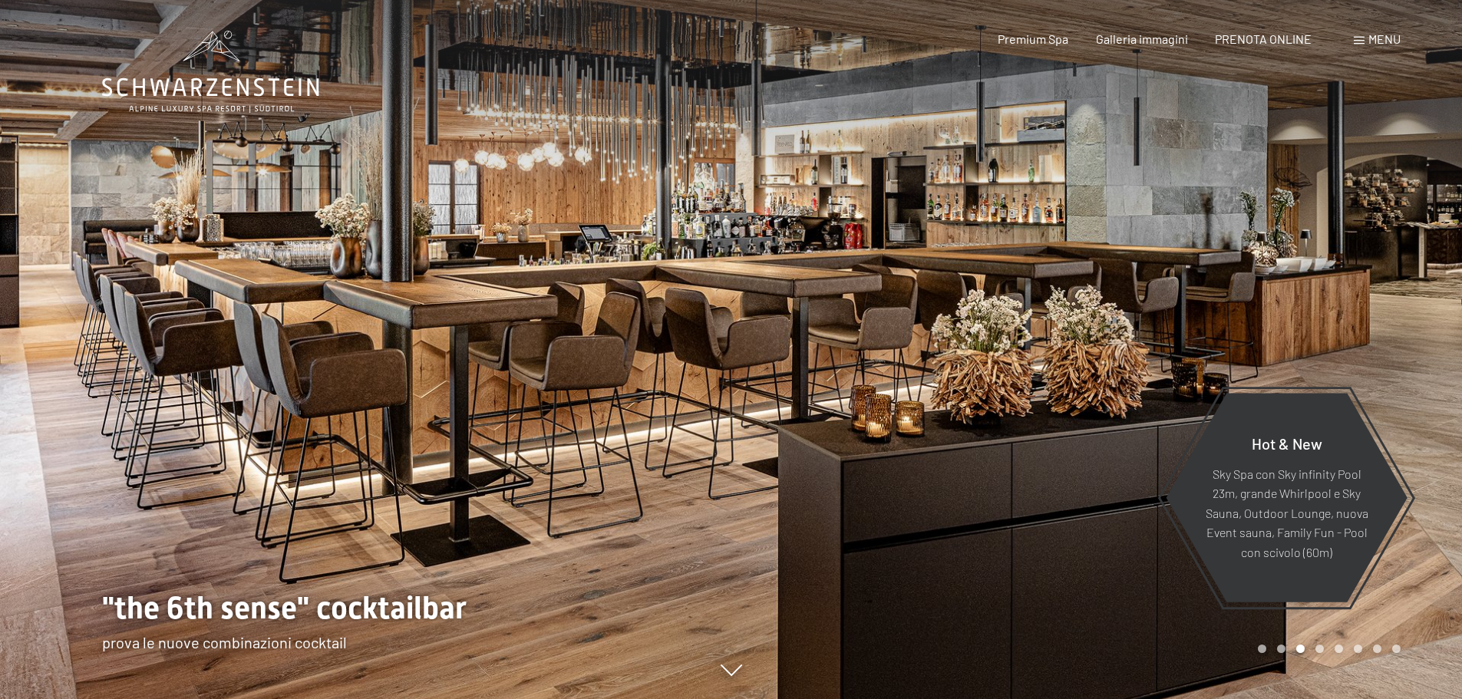 This screenshot has height=699, width=1462. What do you see at coordinates (1142, 38) in the screenshot?
I see `span: Galleria immagini` at bounding box center [1142, 38].